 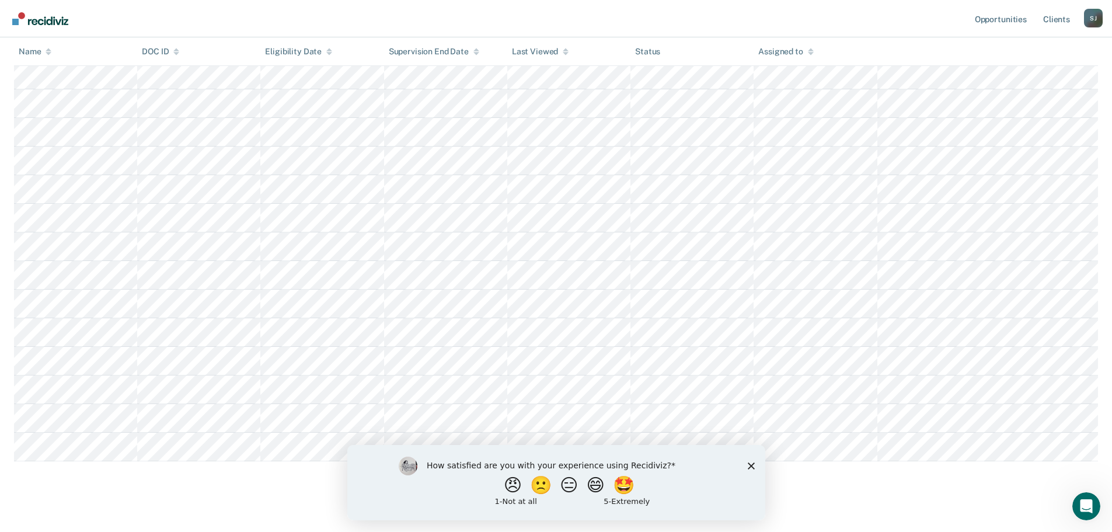 I want to click on button: Profile dropdown button, so click(x=1094, y=18).